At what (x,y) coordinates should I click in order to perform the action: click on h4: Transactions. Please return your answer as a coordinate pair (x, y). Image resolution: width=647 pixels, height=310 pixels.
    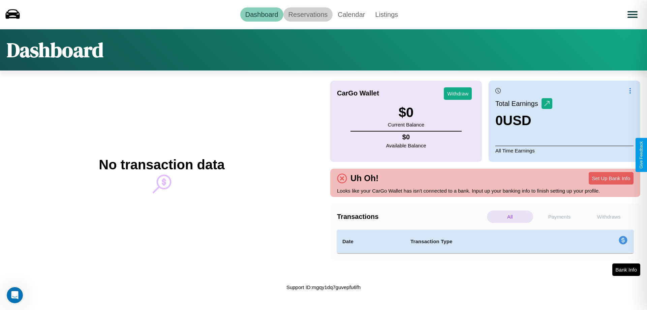
    Looking at the image, I should click on (411, 216).